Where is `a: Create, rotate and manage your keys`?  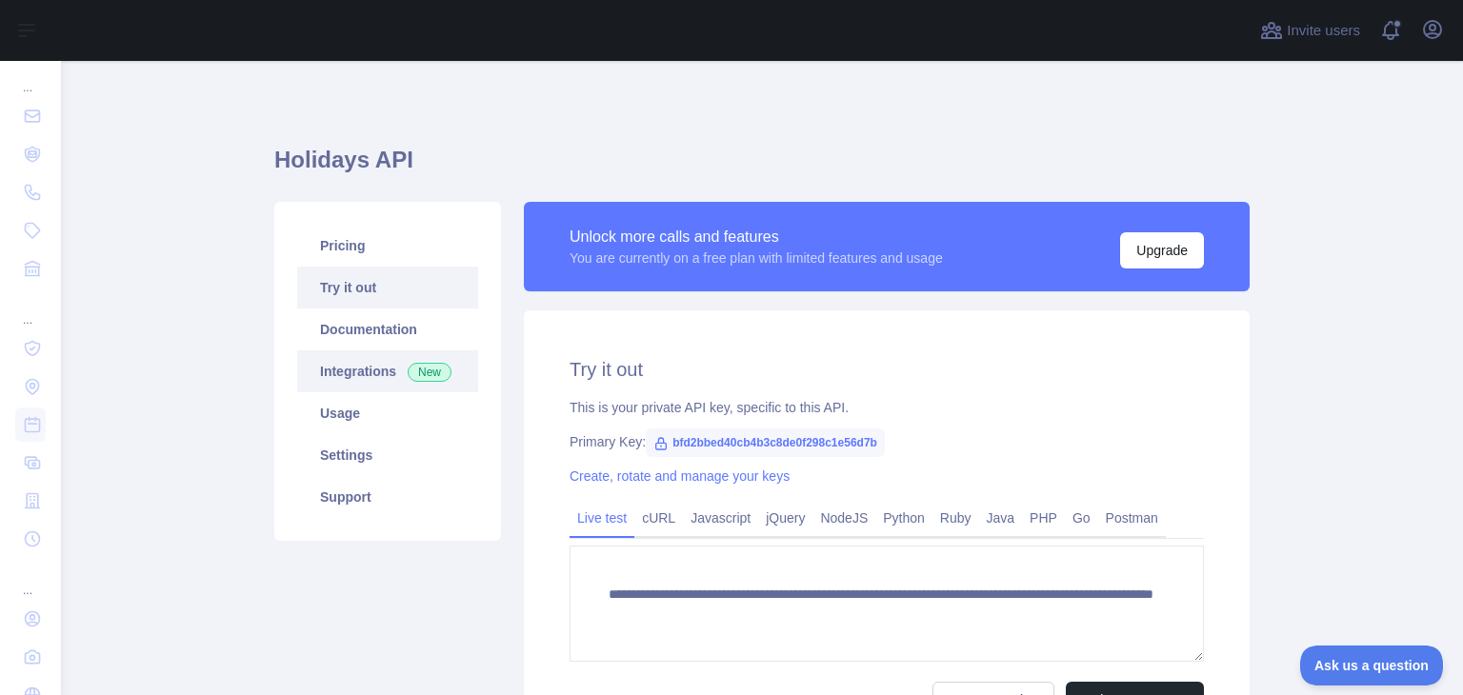
a: Create, rotate and manage your keys is located at coordinates (679, 476).